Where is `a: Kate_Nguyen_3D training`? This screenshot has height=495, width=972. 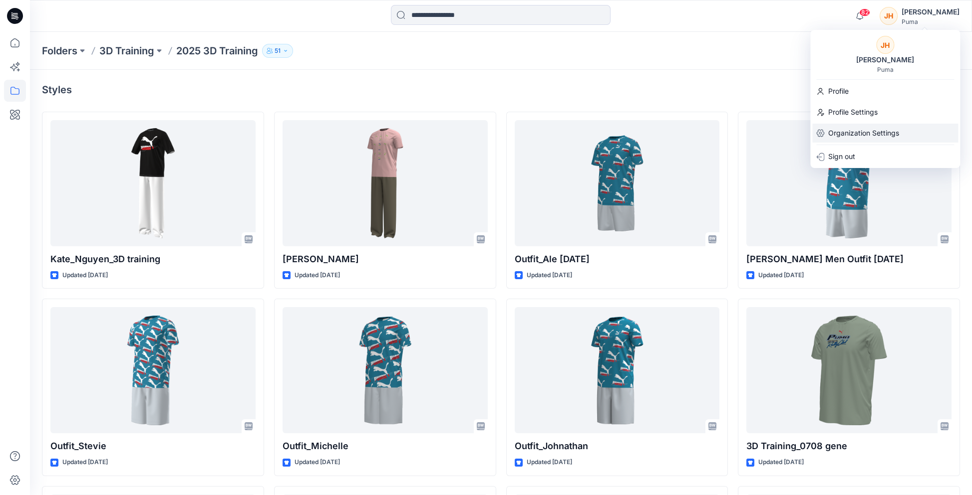 a: Kate_Nguyen_3D training is located at coordinates (153, 183).